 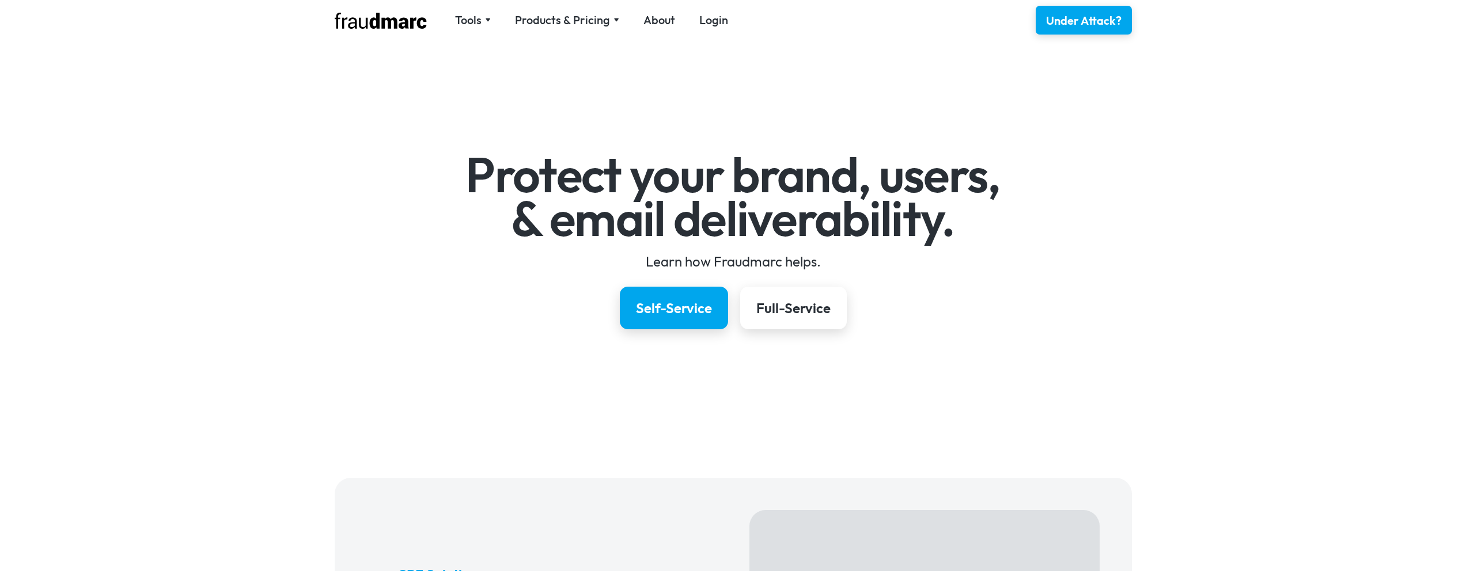 I want to click on a: Self-Service, so click(x=674, y=308).